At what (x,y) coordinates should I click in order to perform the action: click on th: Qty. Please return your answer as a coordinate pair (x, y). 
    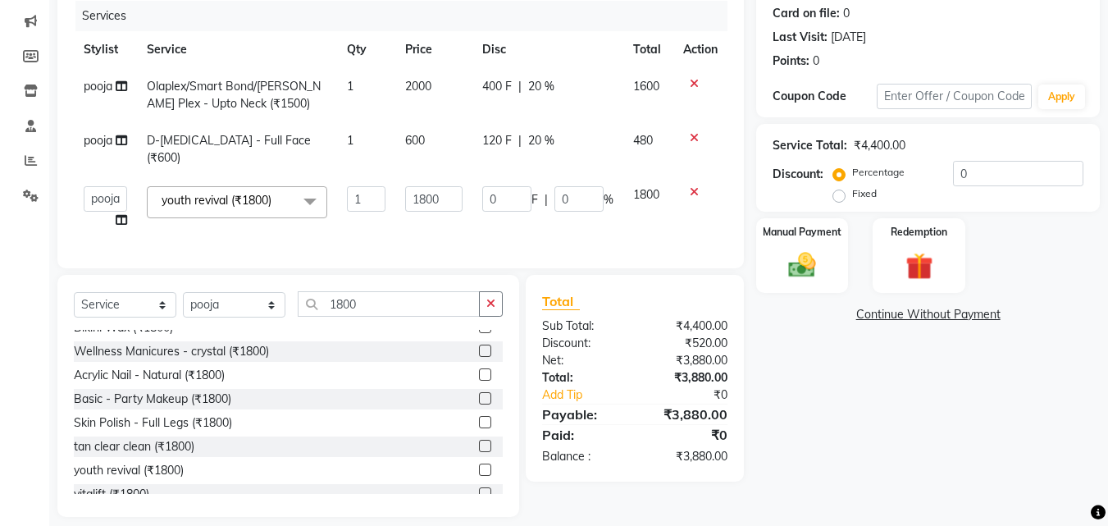
    Looking at the image, I should click on (367, 49).